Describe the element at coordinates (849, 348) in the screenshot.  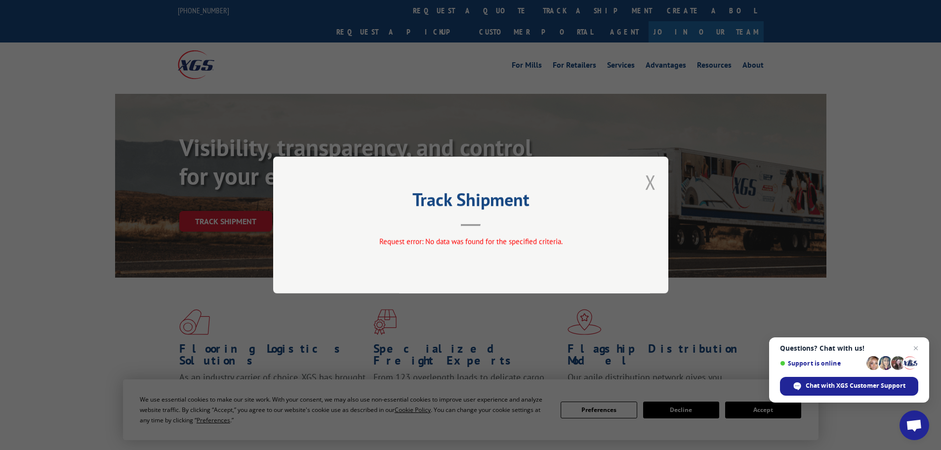
I see `span: Questions? Chat with us!` at that location.